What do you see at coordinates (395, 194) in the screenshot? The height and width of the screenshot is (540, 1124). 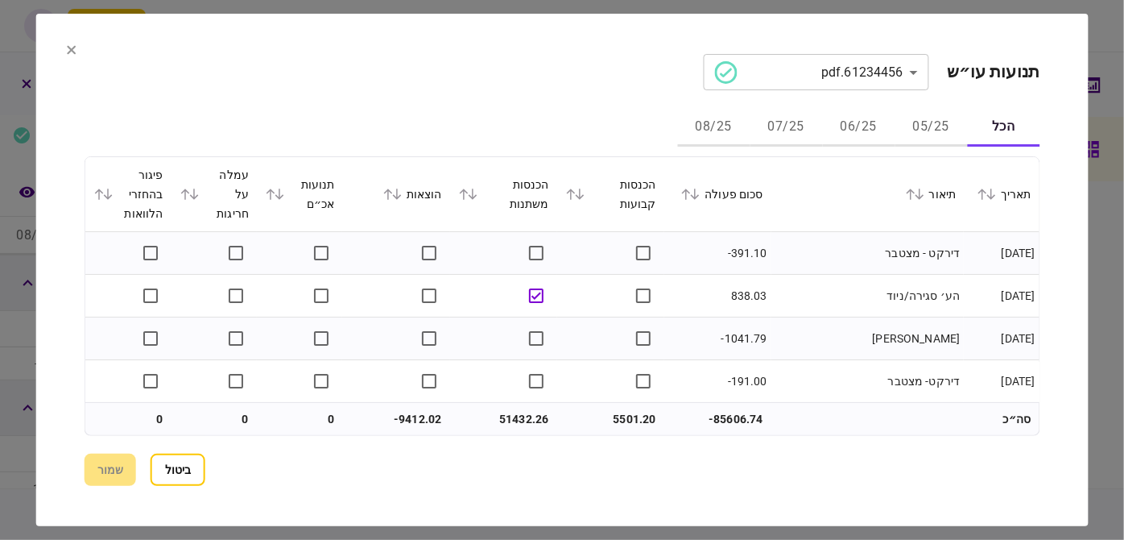 I see `div: הוצאות` at bounding box center [395, 194].